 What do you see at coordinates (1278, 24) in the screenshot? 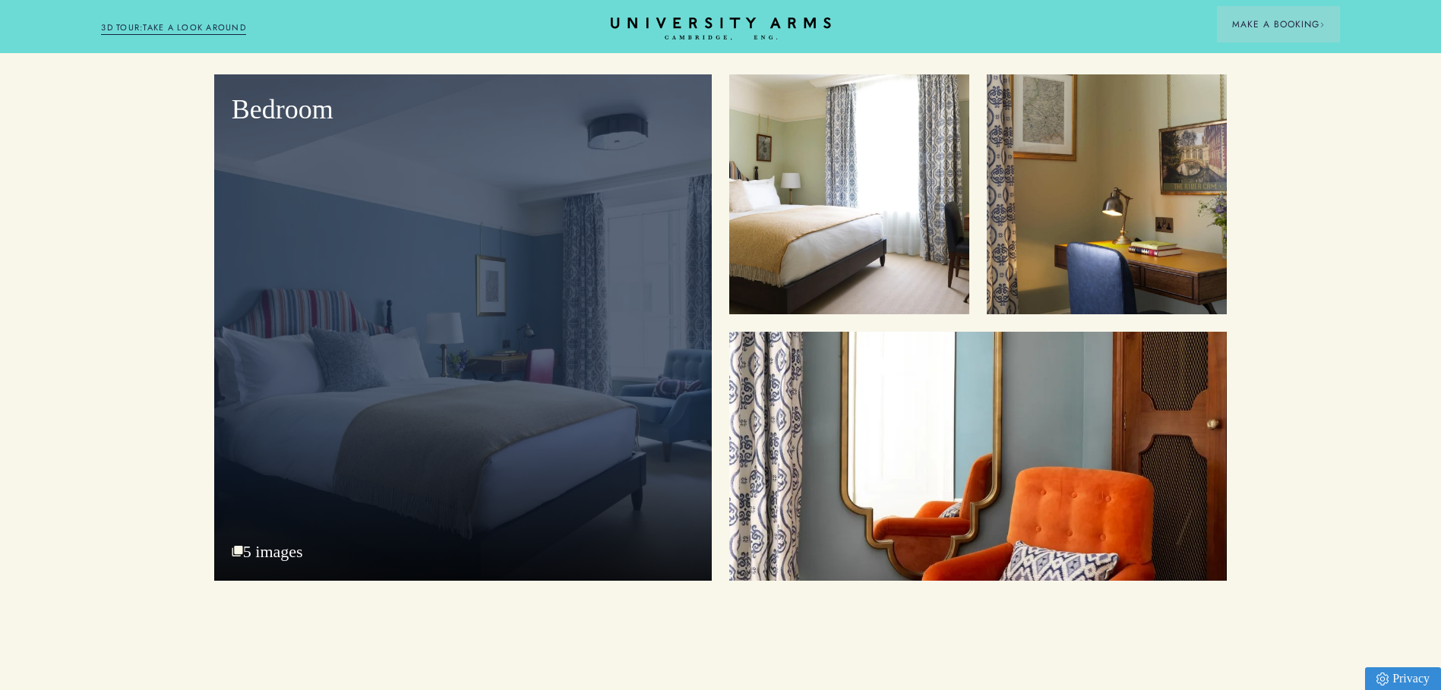
I see `button: Make a BookingArrow icon` at bounding box center [1278, 24].